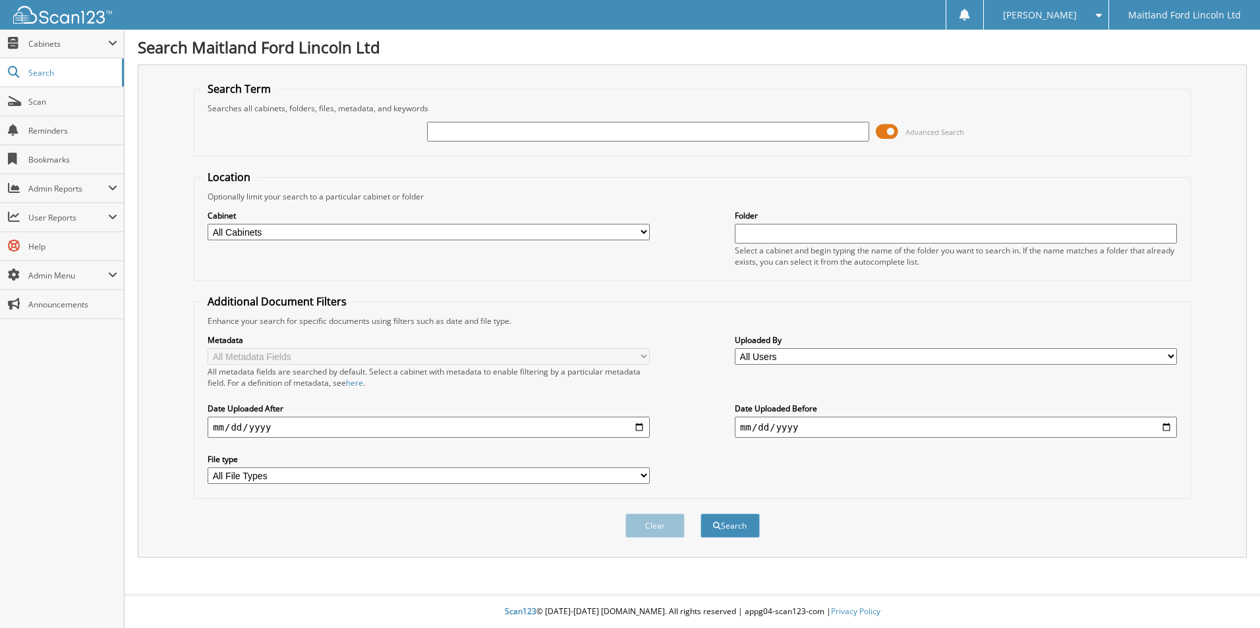 The image size is (1260, 628). What do you see at coordinates (520, 611) in the screenshot?
I see `span: Scan123` at bounding box center [520, 611].